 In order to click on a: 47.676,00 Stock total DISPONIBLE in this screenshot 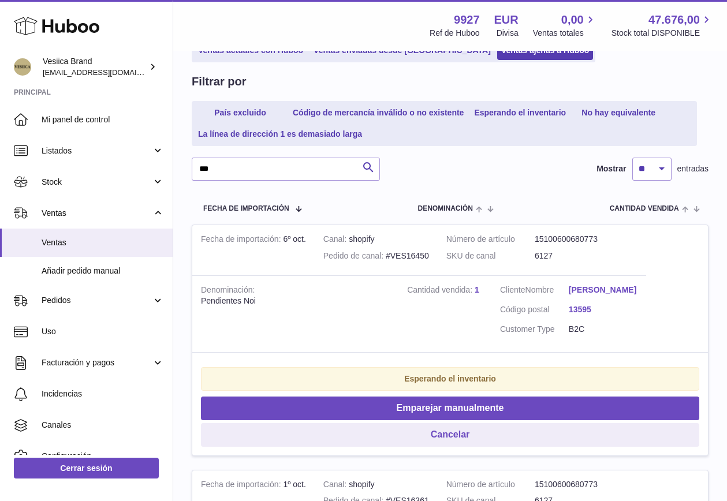, I will do `click(663, 25)`.